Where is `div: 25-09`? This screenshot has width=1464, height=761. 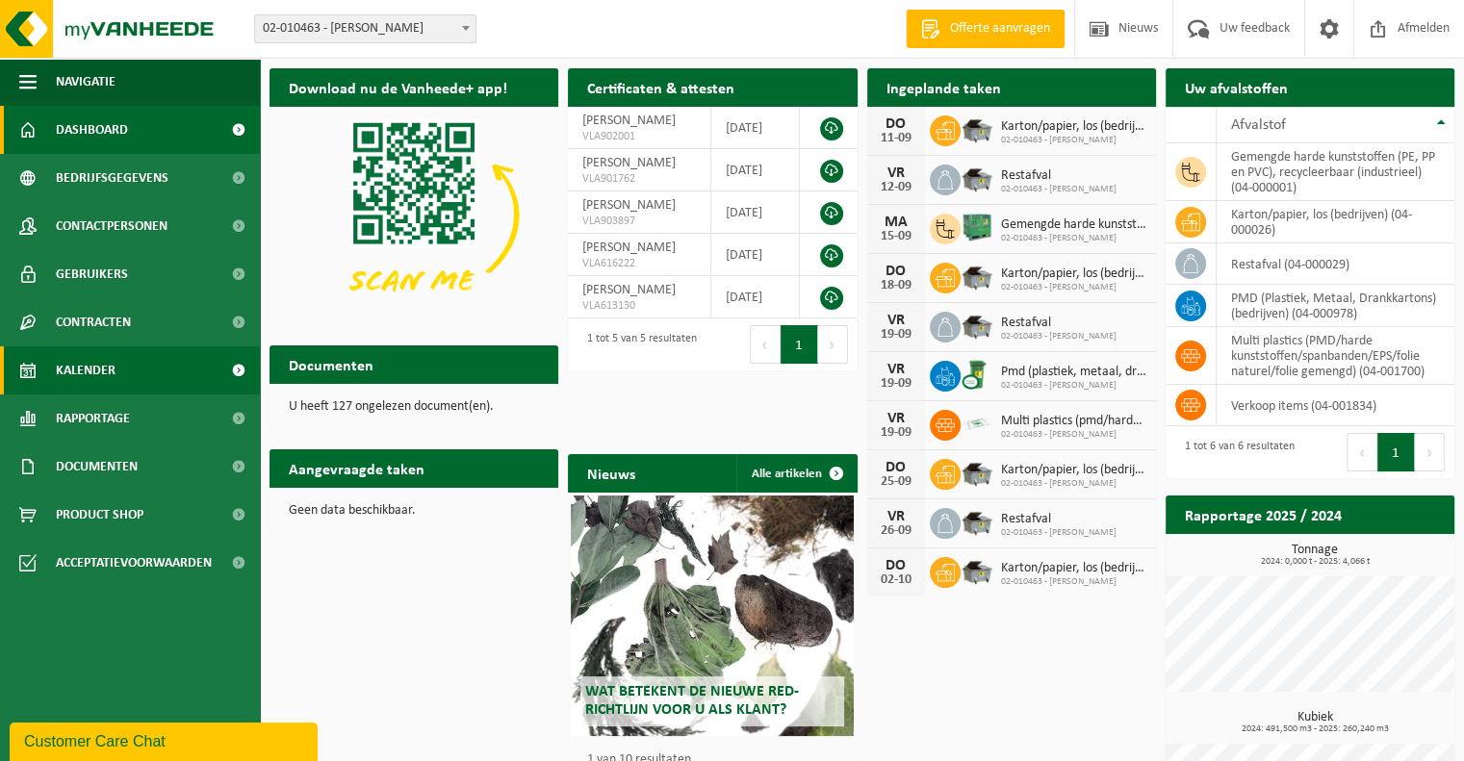
div: 25-09 is located at coordinates (896, 482).